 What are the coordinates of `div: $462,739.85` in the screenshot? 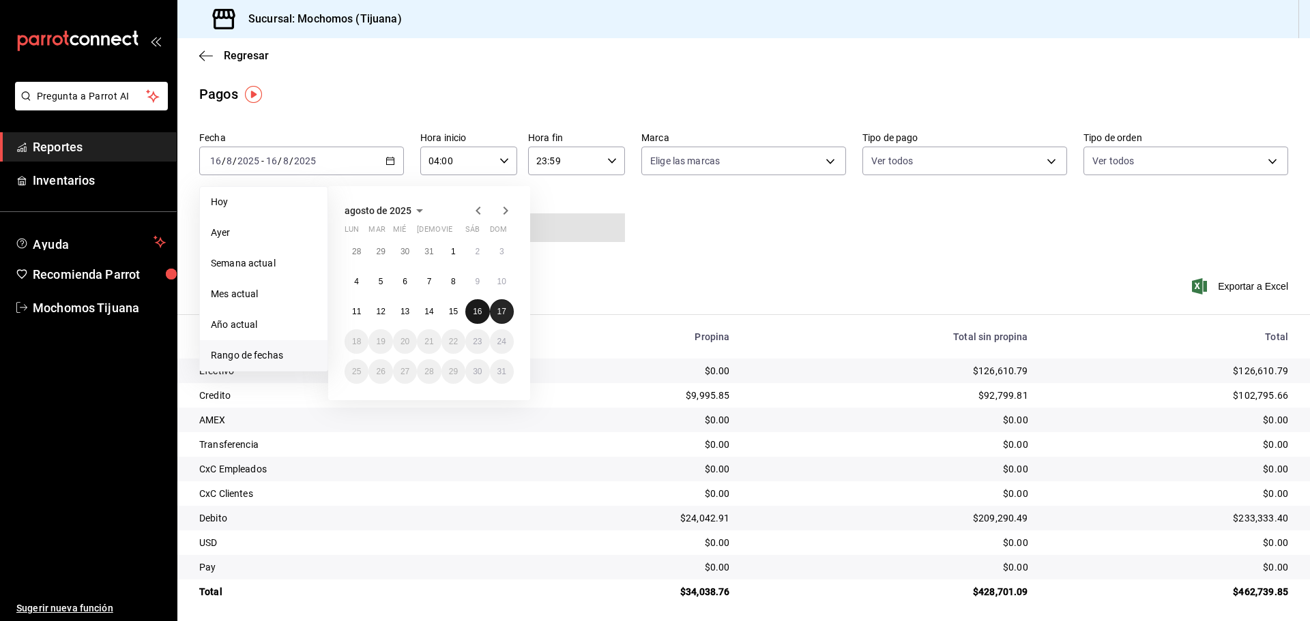 It's located at (1169, 592).